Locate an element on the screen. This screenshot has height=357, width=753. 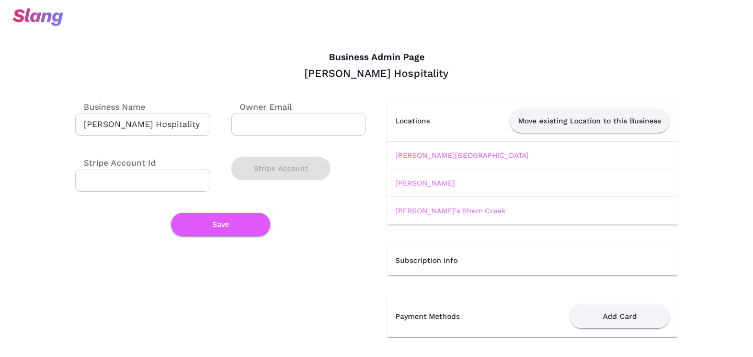
th: Locations is located at coordinates (419, 121).